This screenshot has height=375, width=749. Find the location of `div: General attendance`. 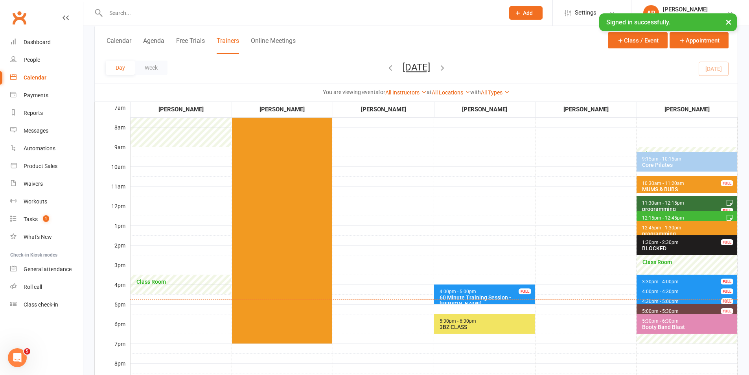

div: General attendance is located at coordinates (48, 269).